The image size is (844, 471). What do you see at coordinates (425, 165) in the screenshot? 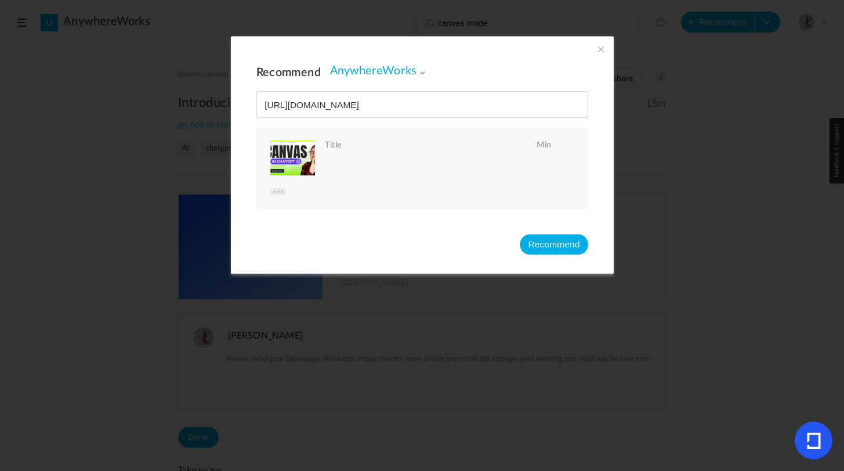
I see `input: Enter Title` at bounding box center [425, 165].